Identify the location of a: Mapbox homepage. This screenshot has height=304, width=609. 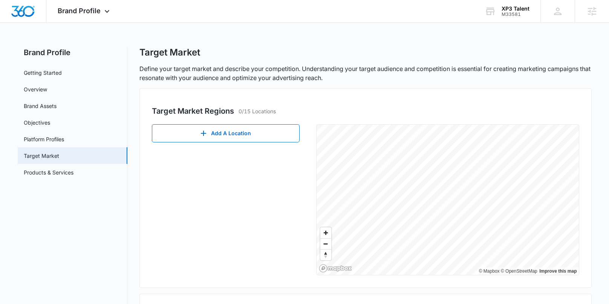
(336, 268).